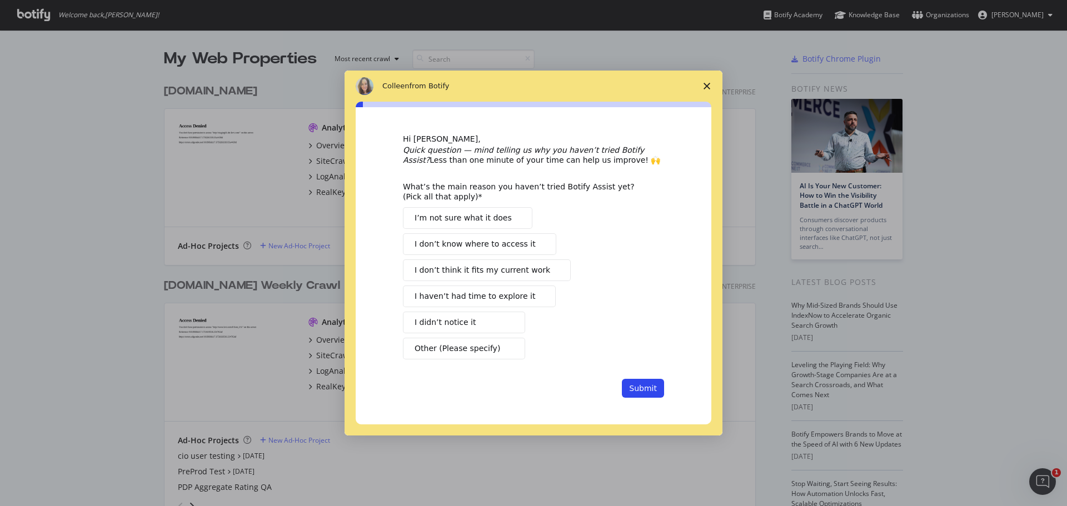 The height and width of the screenshot is (506, 1067). Describe the element at coordinates (643, 389) in the screenshot. I see `button: Submit` at that location.